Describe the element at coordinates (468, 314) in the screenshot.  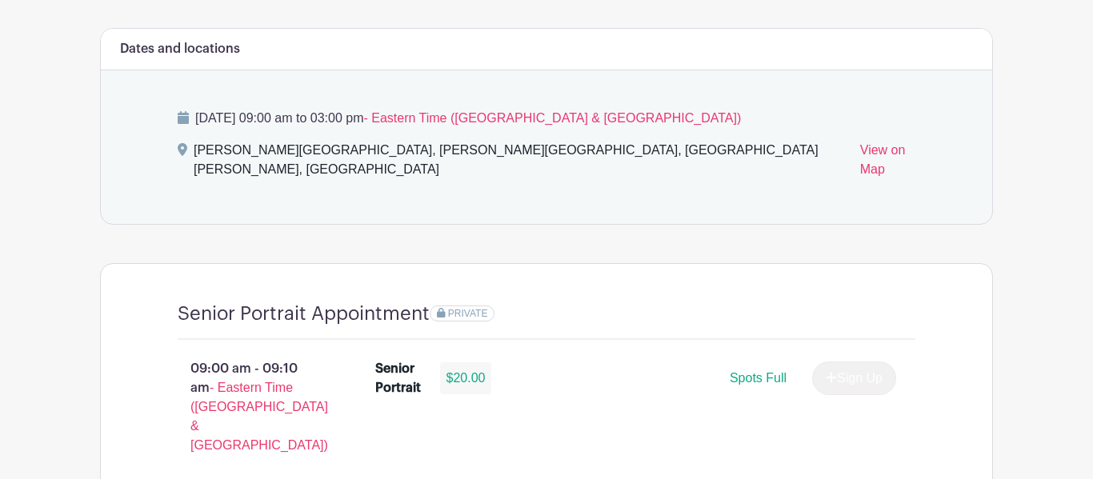
I see `span: PRIVATE` at that location.